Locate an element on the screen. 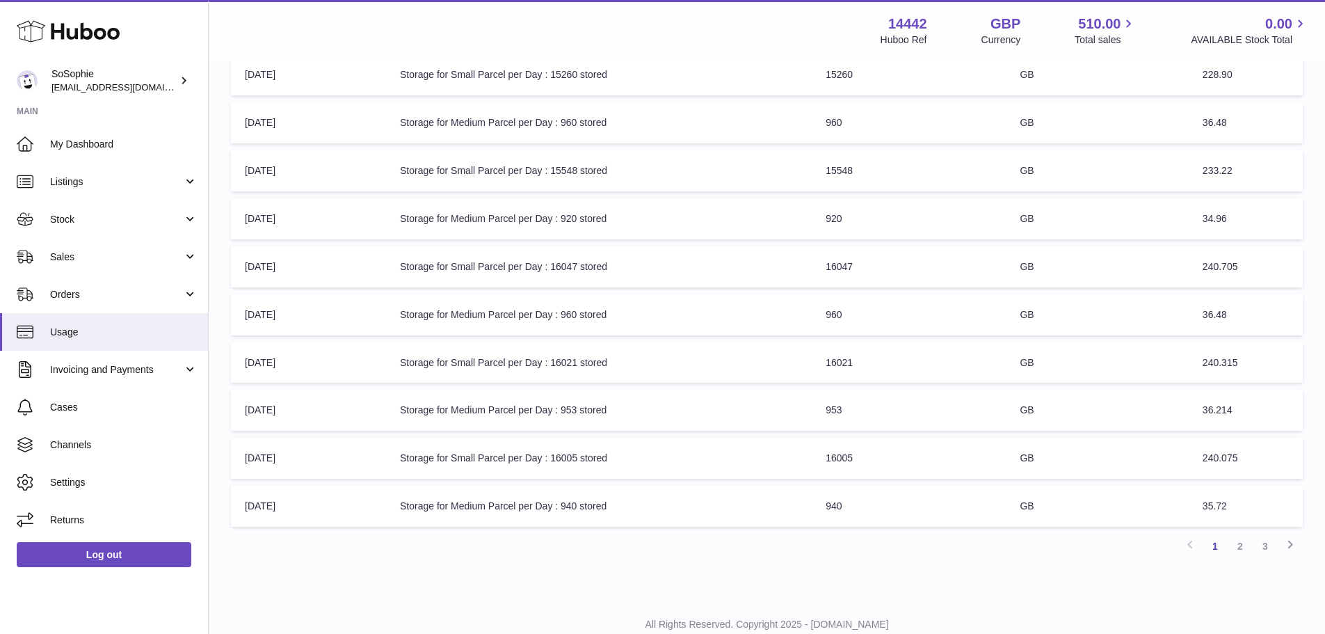 The height and width of the screenshot is (634, 1325). a: 1 is located at coordinates (1215, 546).